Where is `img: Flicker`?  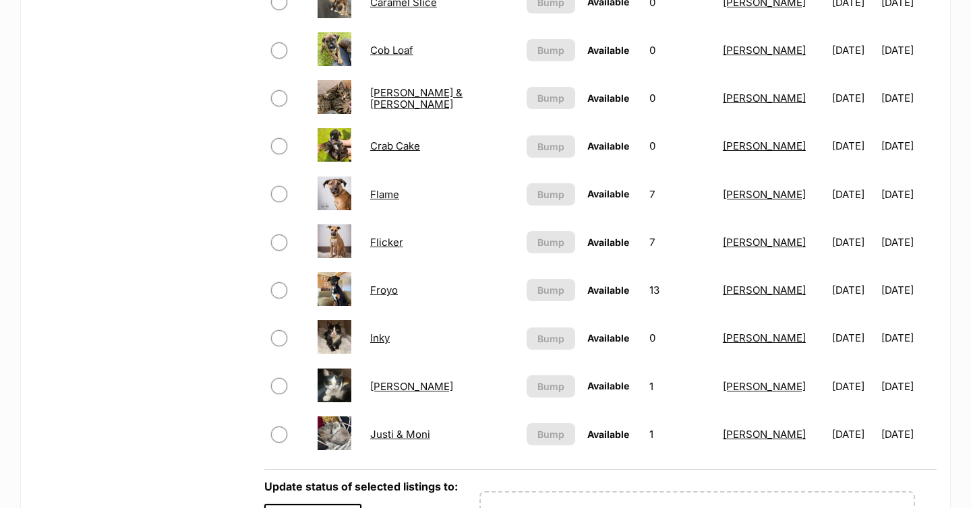
img: Flicker is located at coordinates (334, 241).